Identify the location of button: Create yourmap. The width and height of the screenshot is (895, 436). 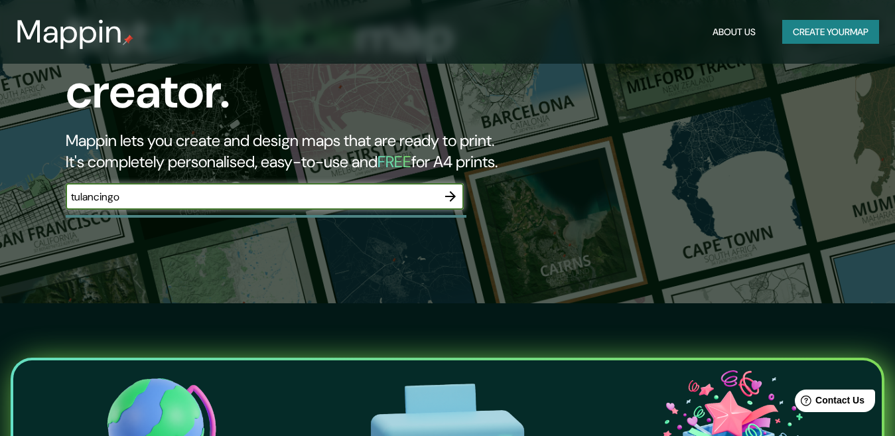
(830, 32).